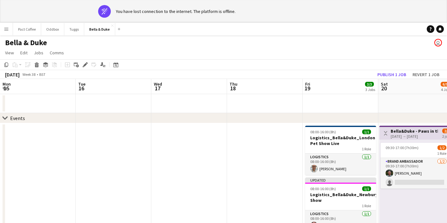  Describe the element at coordinates (29, 74) in the screenshot. I see `span: Week 38` at that location.